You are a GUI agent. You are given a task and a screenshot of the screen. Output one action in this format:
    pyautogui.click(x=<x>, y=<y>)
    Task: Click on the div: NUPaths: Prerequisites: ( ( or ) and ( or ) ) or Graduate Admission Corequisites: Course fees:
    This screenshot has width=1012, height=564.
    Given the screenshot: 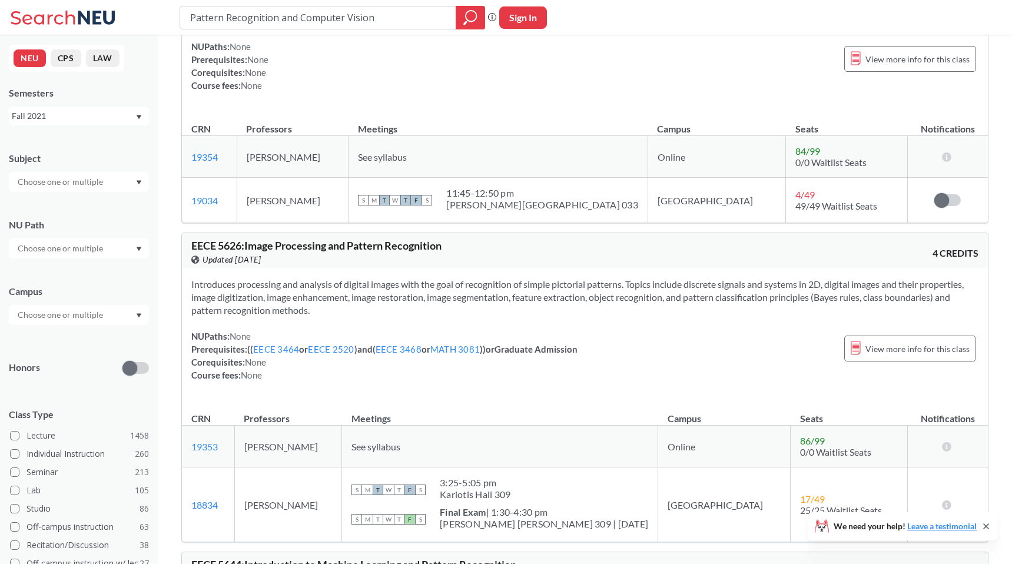 What is the action you would take?
    pyautogui.click(x=385, y=356)
    